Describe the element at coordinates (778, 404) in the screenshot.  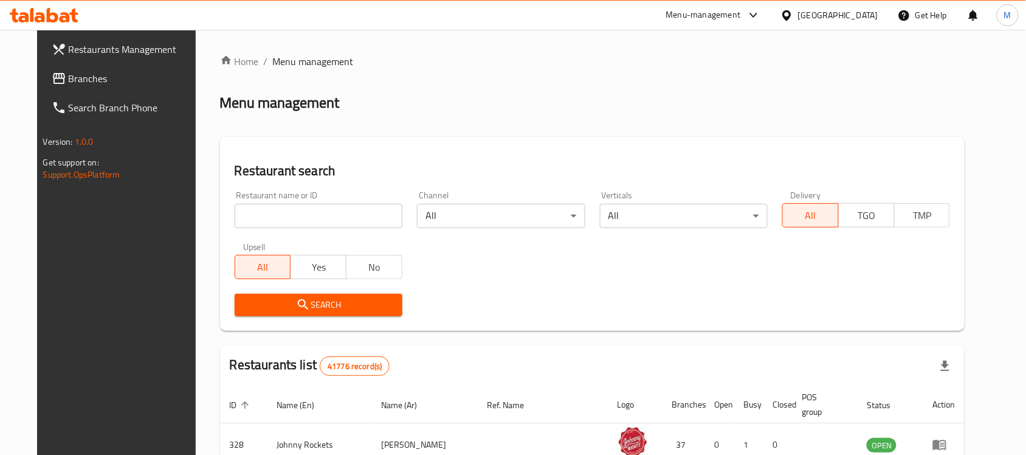
I see `th: Closed` at that location.